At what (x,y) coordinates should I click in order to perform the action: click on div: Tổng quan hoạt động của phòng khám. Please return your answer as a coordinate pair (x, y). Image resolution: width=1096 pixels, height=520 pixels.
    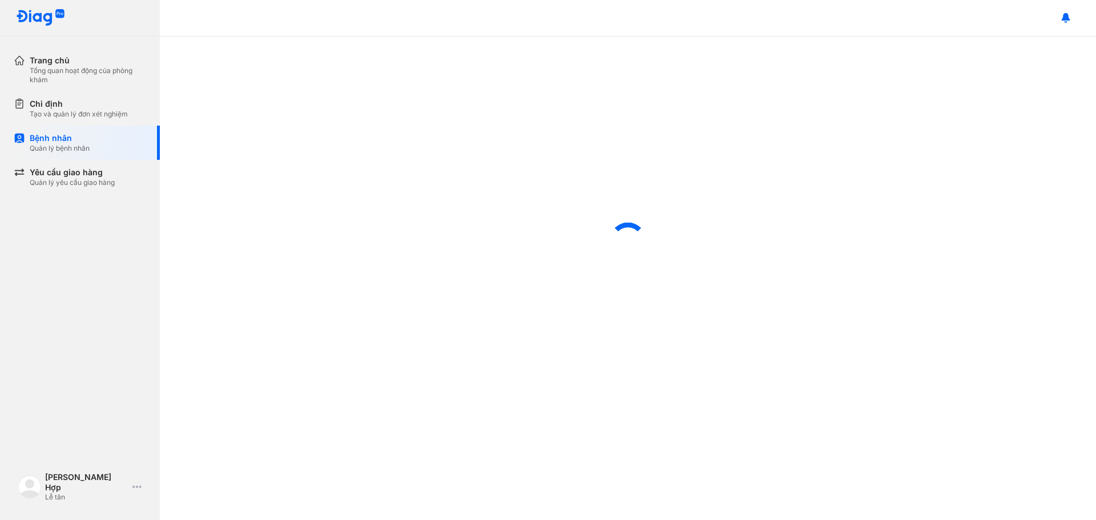
    Looking at the image, I should click on (88, 75).